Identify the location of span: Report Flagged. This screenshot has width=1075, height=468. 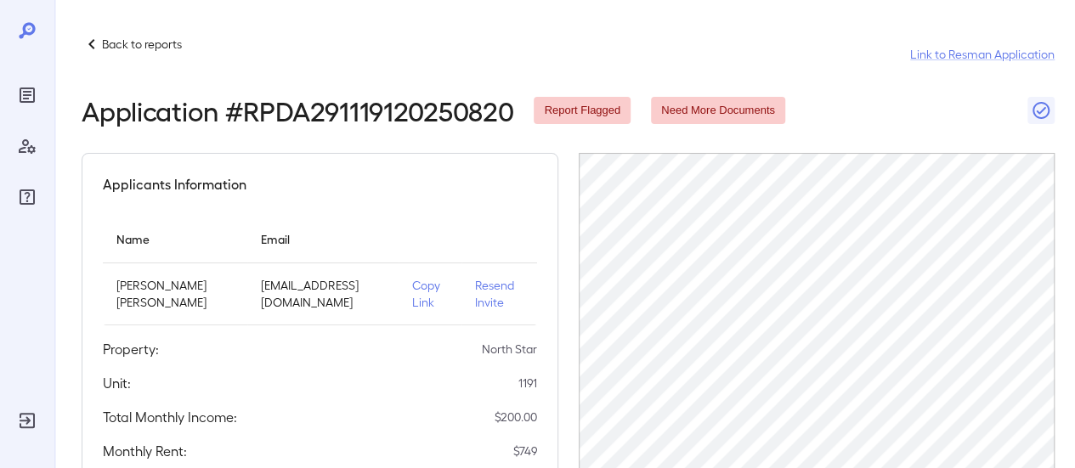
(582, 110).